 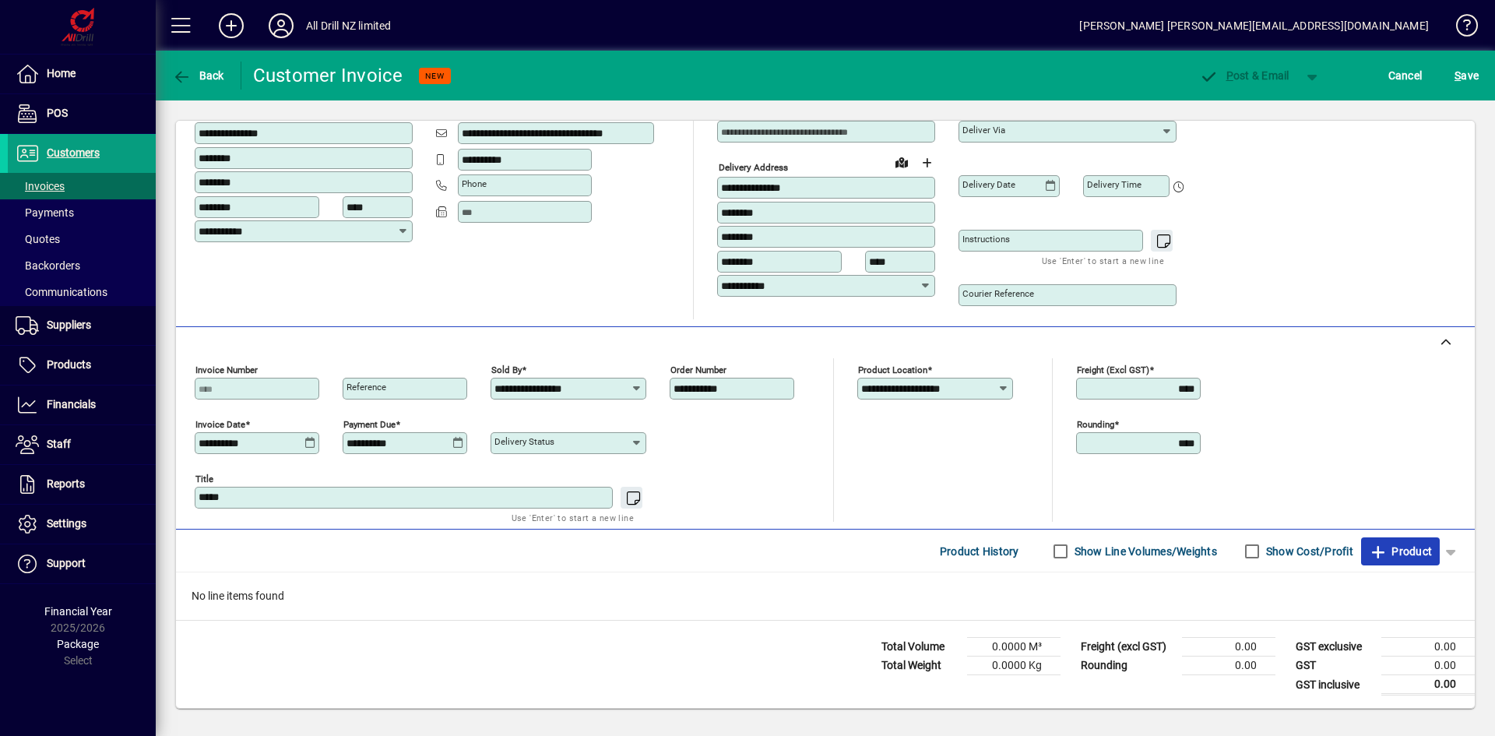 What do you see at coordinates (198, 76) in the screenshot?
I see `span: Back` at bounding box center [198, 76].